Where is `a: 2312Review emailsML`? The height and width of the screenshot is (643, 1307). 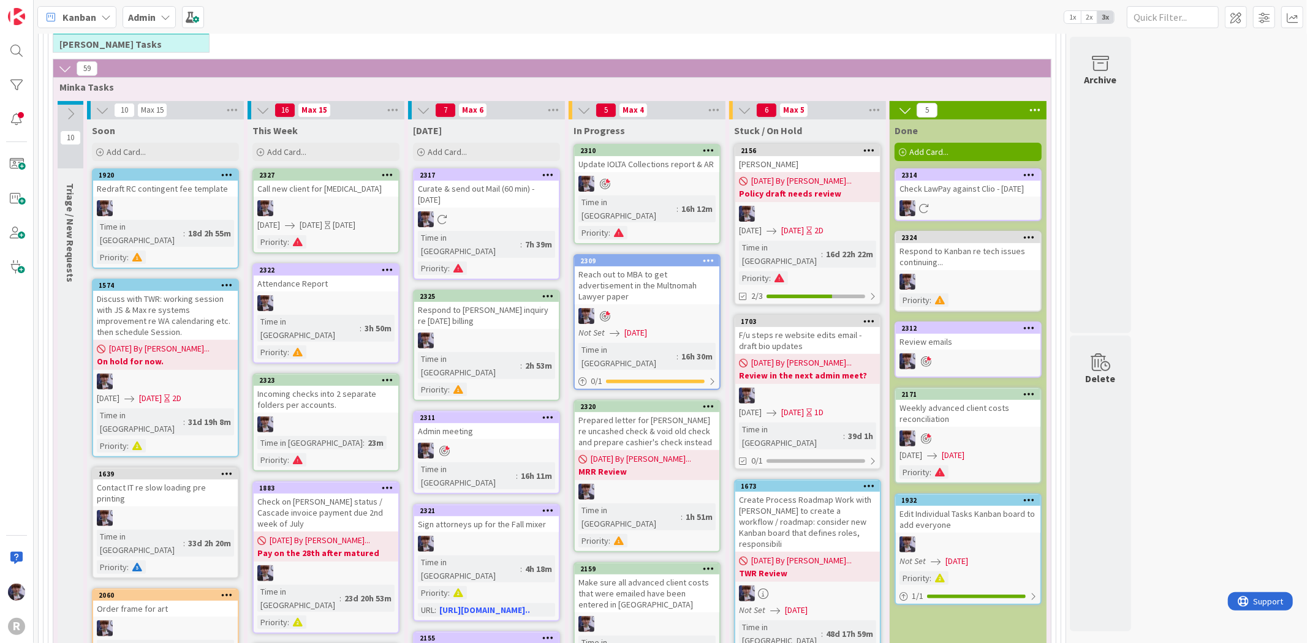
a: 2312Review emailsML is located at coordinates (968, 350).